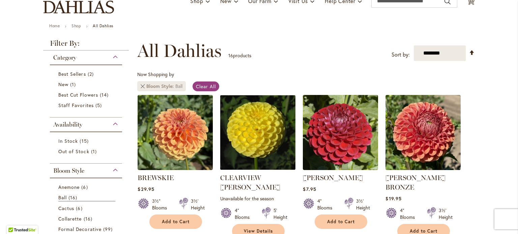  What do you see at coordinates (87, 229) in the screenshot?
I see `a: Formal Decorative 99` at bounding box center [87, 229].